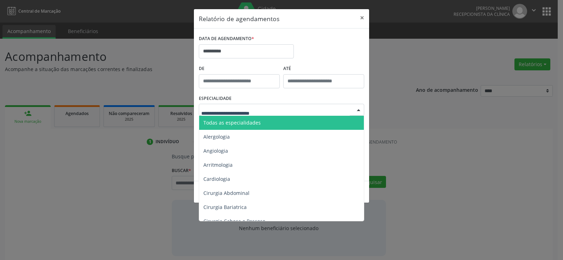  I want to click on span: Cirurgia Abdominal, so click(226, 193).